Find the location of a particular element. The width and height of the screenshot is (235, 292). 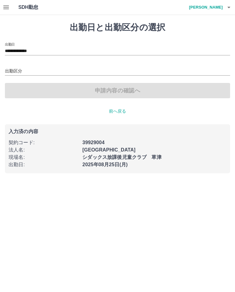

p: 出勤日 : is located at coordinates (43, 165).